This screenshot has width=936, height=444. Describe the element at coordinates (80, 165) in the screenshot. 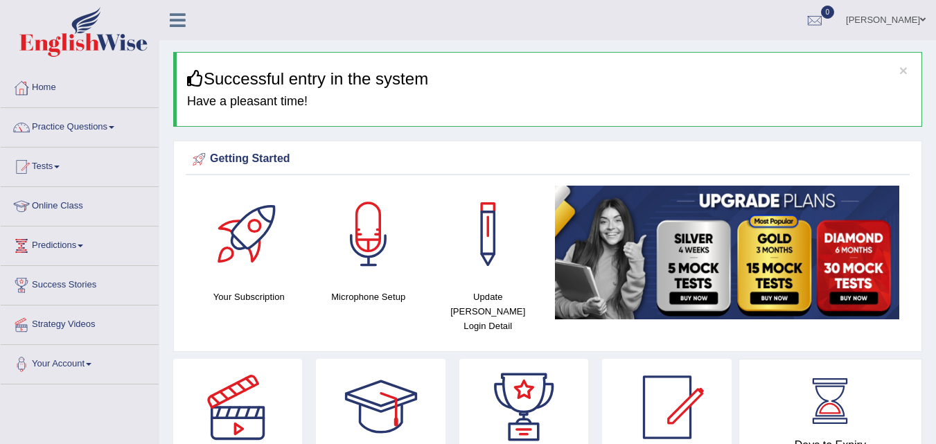

I see `a: Tests` at that location.